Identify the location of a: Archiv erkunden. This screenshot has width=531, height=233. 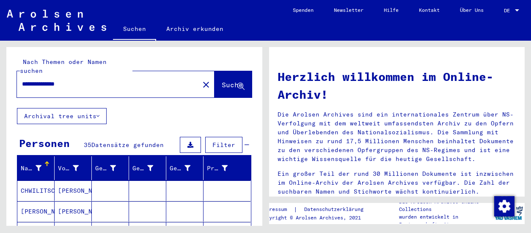
(195, 29).